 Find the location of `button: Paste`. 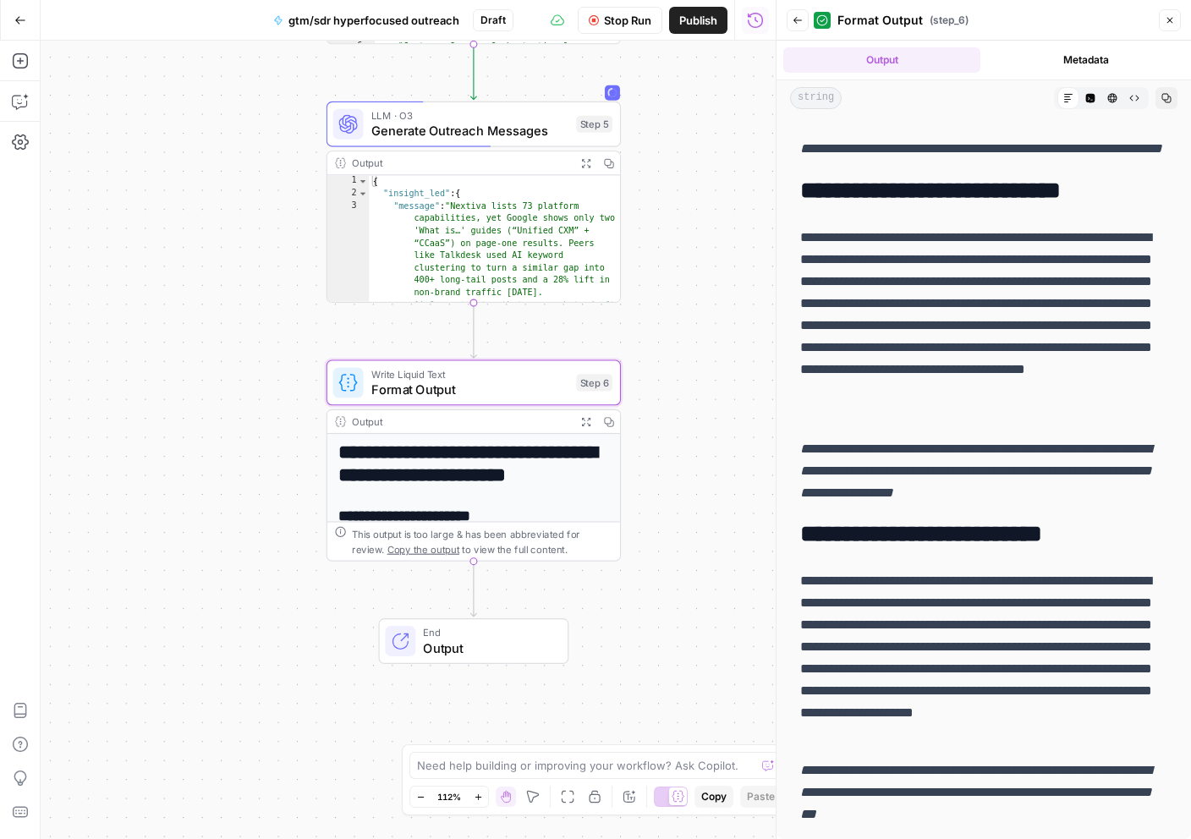

button: Paste is located at coordinates (761, 797).